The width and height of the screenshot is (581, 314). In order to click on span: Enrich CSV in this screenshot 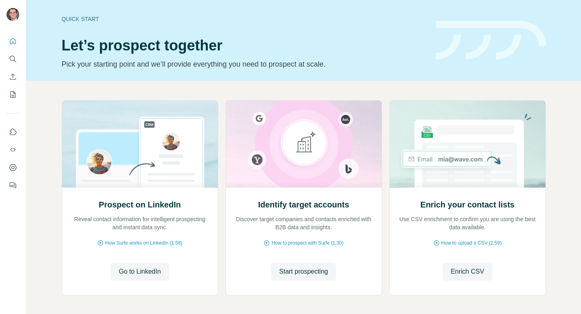, I will do `click(468, 272)`.